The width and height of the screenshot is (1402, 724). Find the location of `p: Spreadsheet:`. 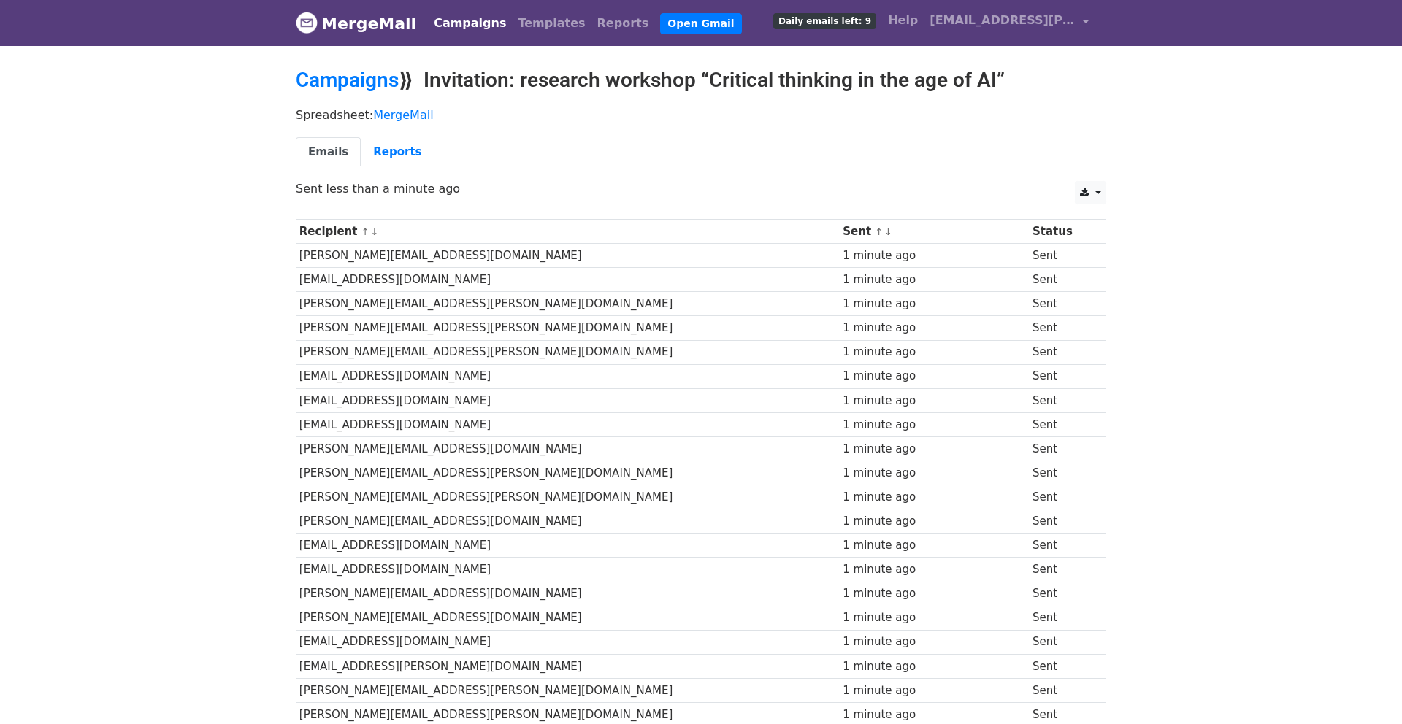

p: Spreadsheet: is located at coordinates (701, 115).